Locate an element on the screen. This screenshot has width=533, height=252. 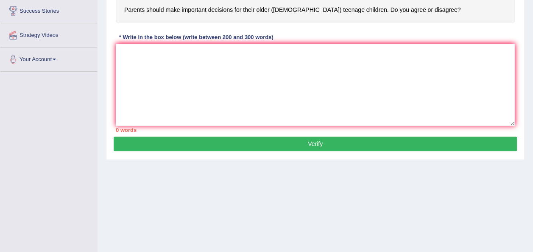
div: * Write in the box below (write between 200 and 300 words) is located at coordinates (196, 37).